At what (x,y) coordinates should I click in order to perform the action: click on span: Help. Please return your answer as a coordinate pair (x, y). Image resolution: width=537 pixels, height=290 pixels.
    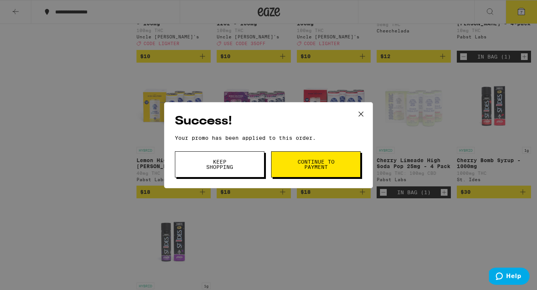
    Looking at the image, I should click on (25, 9).